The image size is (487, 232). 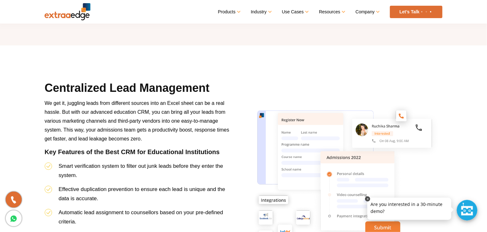 I want to click on span: Smart verification system to filter out junk leads before they enter the system., so click(x=141, y=171).